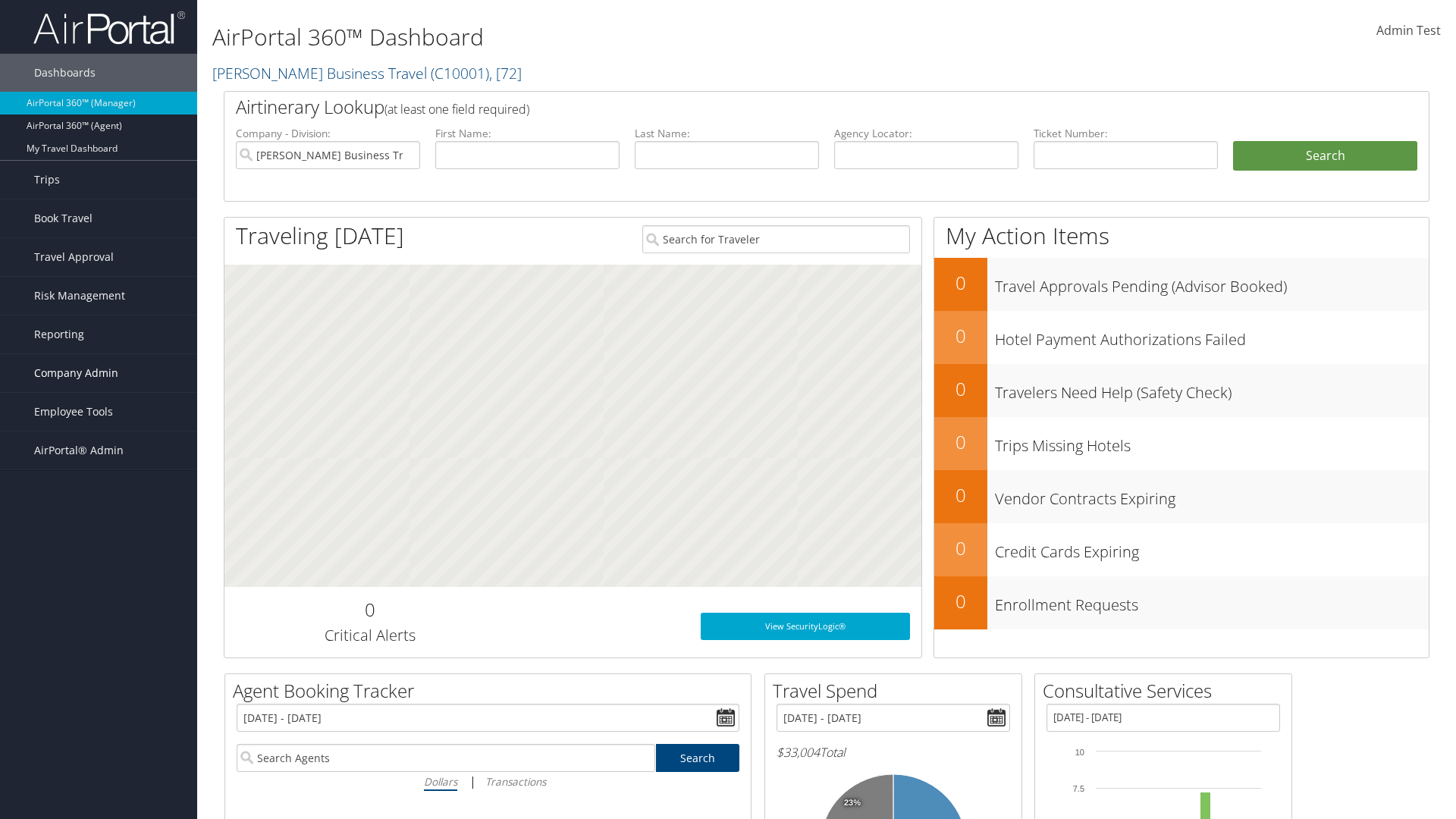  What do you see at coordinates (1182, 550) in the screenshot?
I see `a: 0Credit Cards Expiring` at bounding box center [1182, 550].